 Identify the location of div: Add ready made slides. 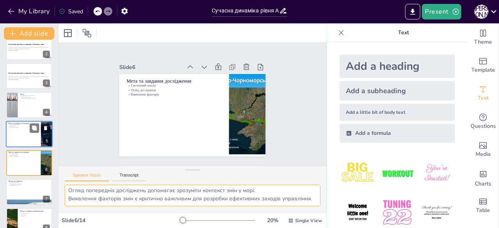
(483, 65).